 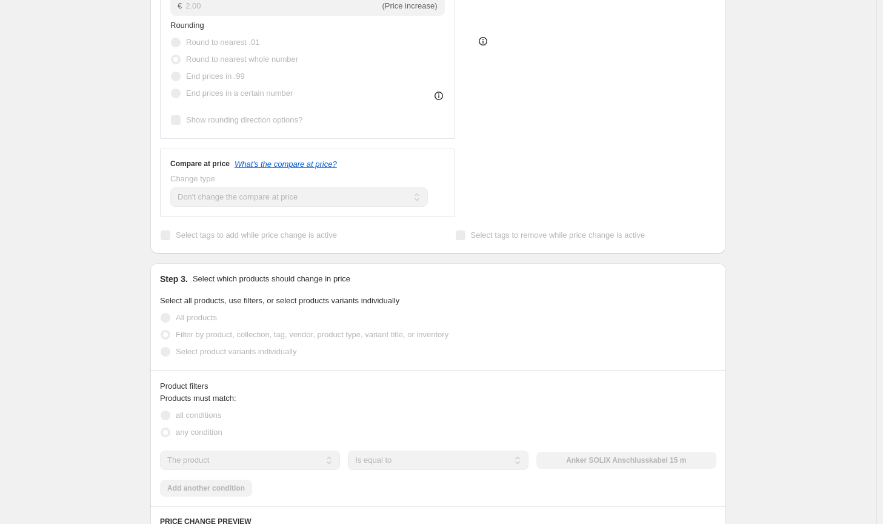 I want to click on span: Select product variants individually, so click(x=236, y=351).